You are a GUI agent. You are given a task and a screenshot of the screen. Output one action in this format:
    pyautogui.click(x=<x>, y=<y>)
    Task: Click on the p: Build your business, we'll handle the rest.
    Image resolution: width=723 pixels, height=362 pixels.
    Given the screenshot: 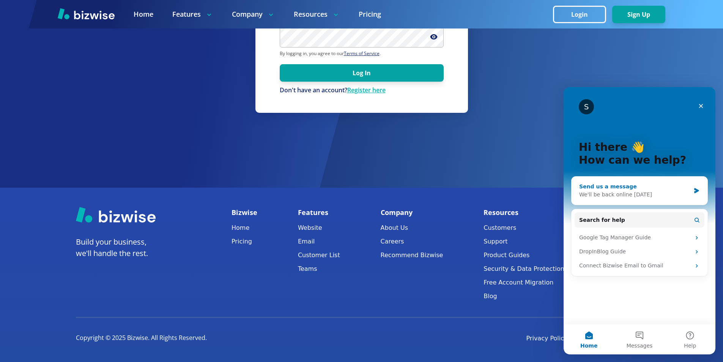 What is the action you would take?
    pyautogui.click(x=116, y=247)
    